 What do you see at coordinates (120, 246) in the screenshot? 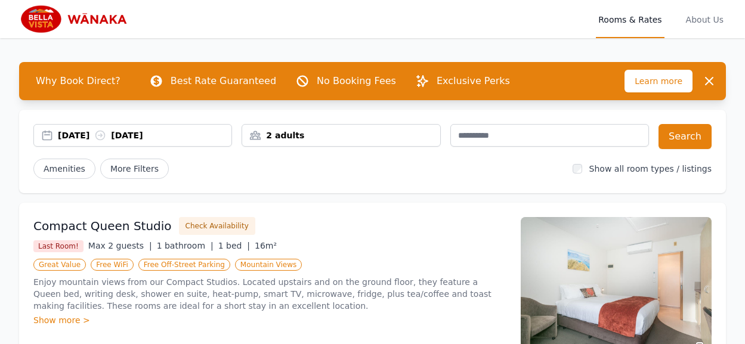
I see `span: Max 2 guests |` at bounding box center [120, 246].